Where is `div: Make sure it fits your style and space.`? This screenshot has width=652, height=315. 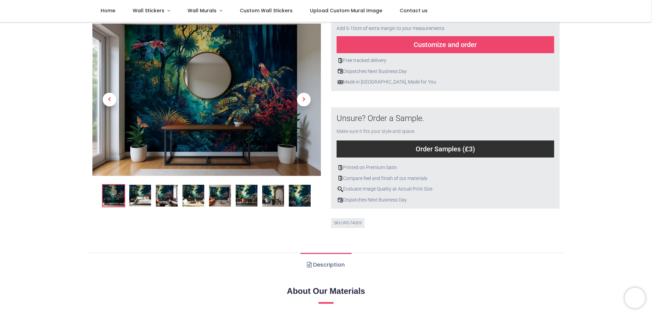
div: Make sure it fits your style and space. is located at coordinates (445, 132).